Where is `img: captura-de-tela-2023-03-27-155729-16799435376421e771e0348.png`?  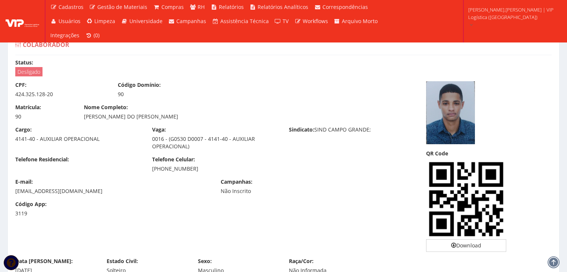 img: captura-de-tela-2023-03-27-155729-16799435376421e771e0348.png is located at coordinates (451, 113).